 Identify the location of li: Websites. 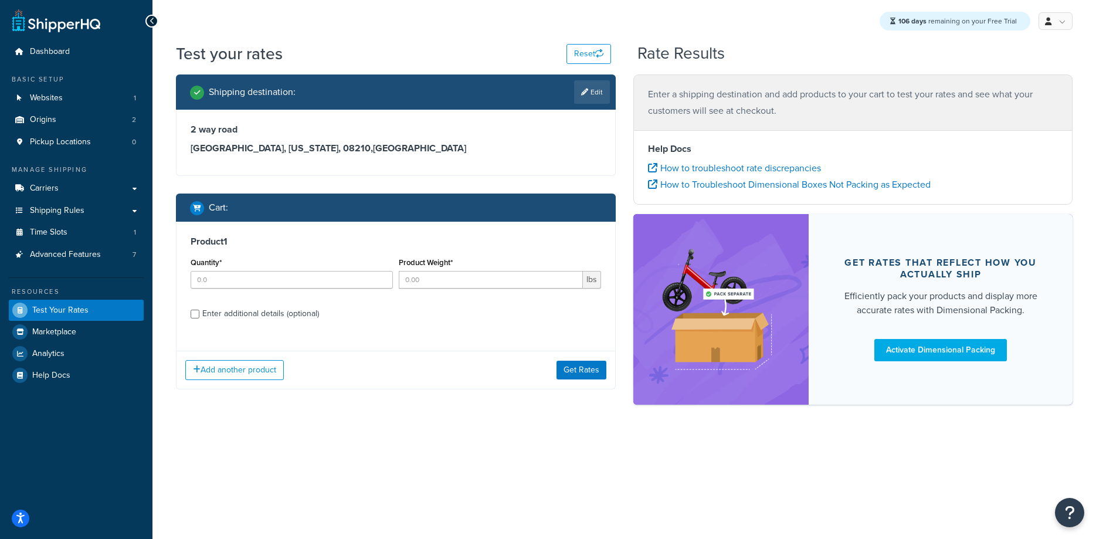
(76, 98).